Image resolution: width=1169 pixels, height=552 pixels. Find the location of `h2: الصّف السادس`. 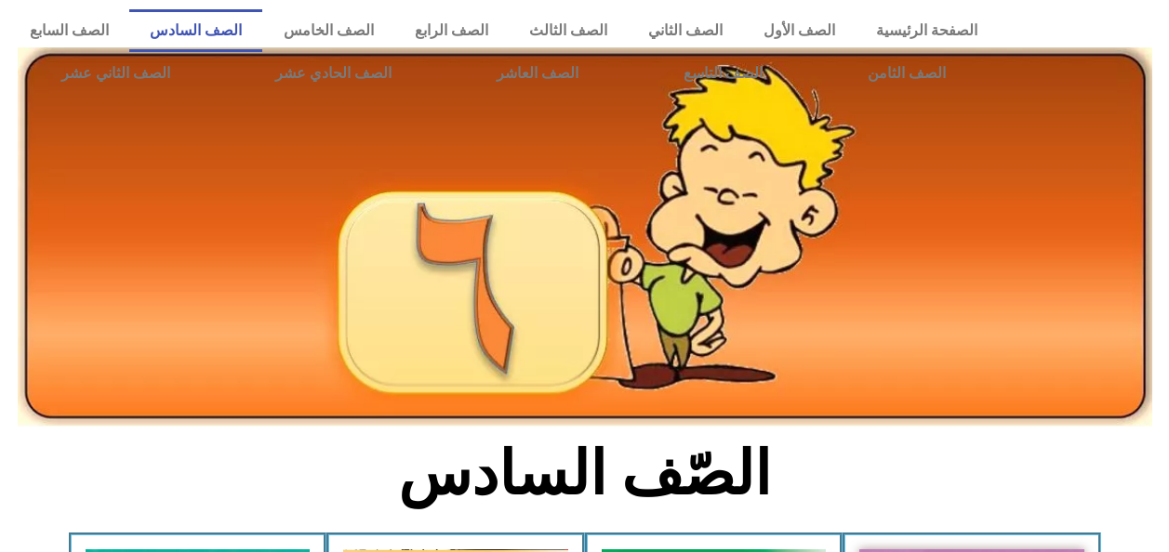

h2: الصّف السادس is located at coordinates (584, 474).